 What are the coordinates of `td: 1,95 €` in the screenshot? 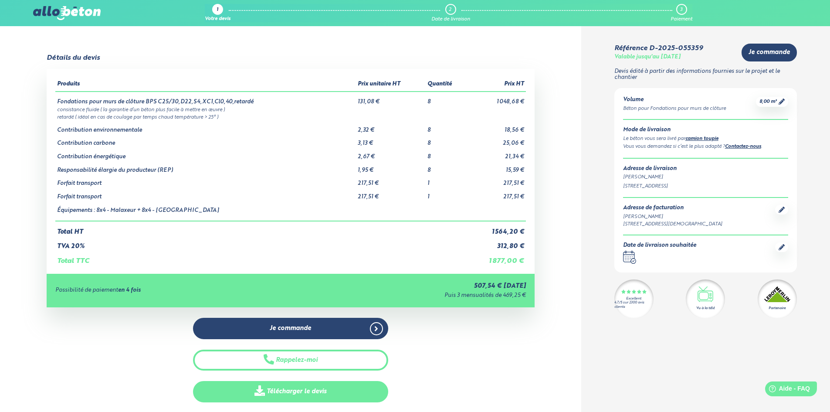 It's located at (391, 167).